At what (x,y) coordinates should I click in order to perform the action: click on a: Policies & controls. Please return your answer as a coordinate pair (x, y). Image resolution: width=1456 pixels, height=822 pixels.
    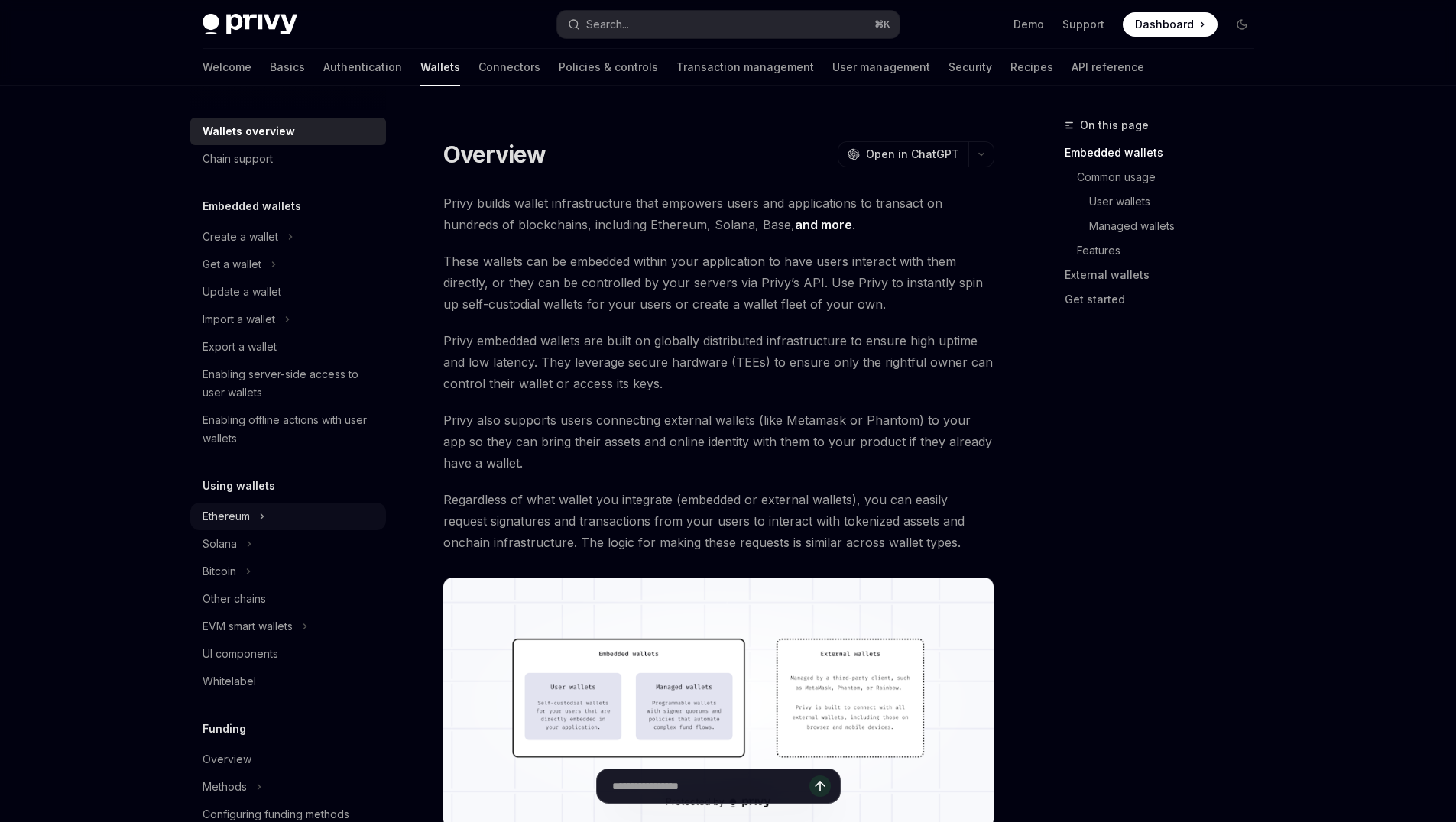
    Looking at the image, I should click on (608, 67).